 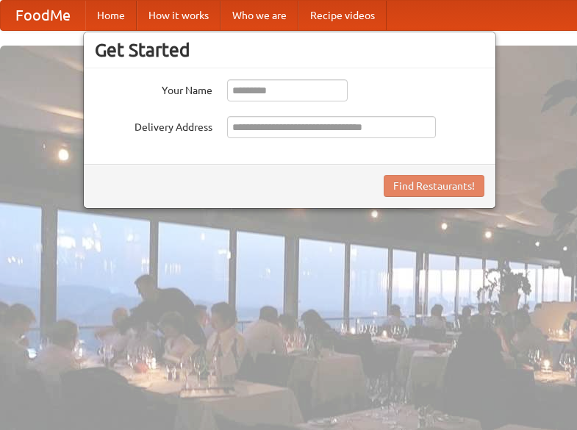 What do you see at coordinates (111, 15) in the screenshot?
I see `a: Home` at bounding box center [111, 15].